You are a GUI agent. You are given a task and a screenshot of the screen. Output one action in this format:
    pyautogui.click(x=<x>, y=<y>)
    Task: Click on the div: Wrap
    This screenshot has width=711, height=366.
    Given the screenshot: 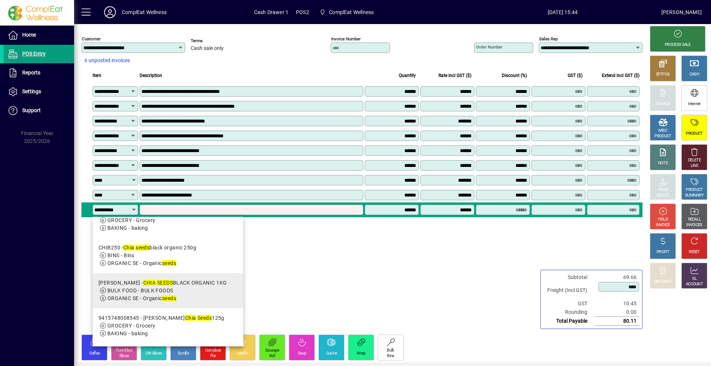 What is the action you would take?
    pyautogui.click(x=361, y=353)
    